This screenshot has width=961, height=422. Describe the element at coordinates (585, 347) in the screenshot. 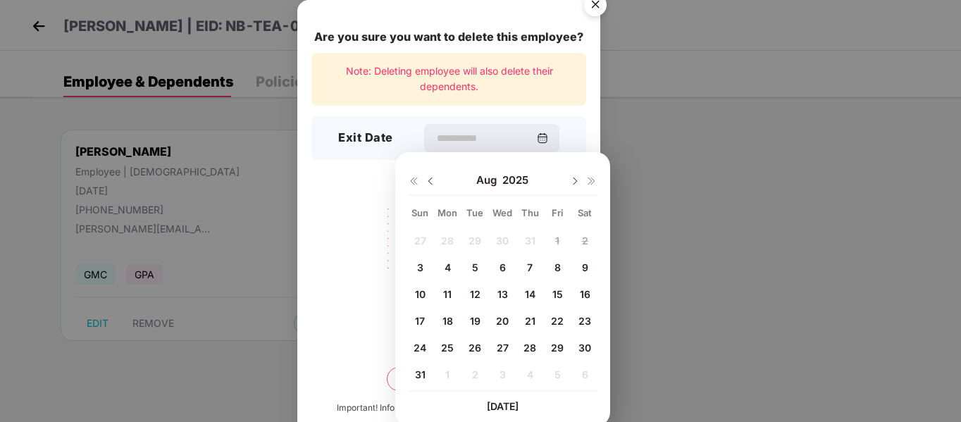

I see `span: 30` at that location.